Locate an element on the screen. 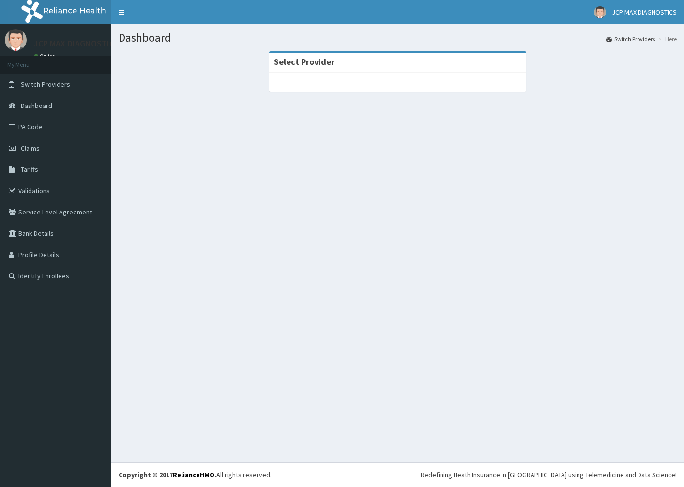 The height and width of the screenshot is (487, 684). a: Switch Providers is located at coordinates (631, 39).